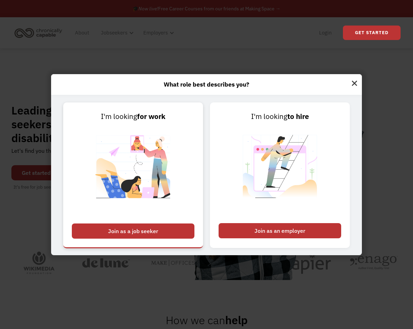  Describe the element at coordinates (82, 33) in the screenshot. I see `a: About` at that location.